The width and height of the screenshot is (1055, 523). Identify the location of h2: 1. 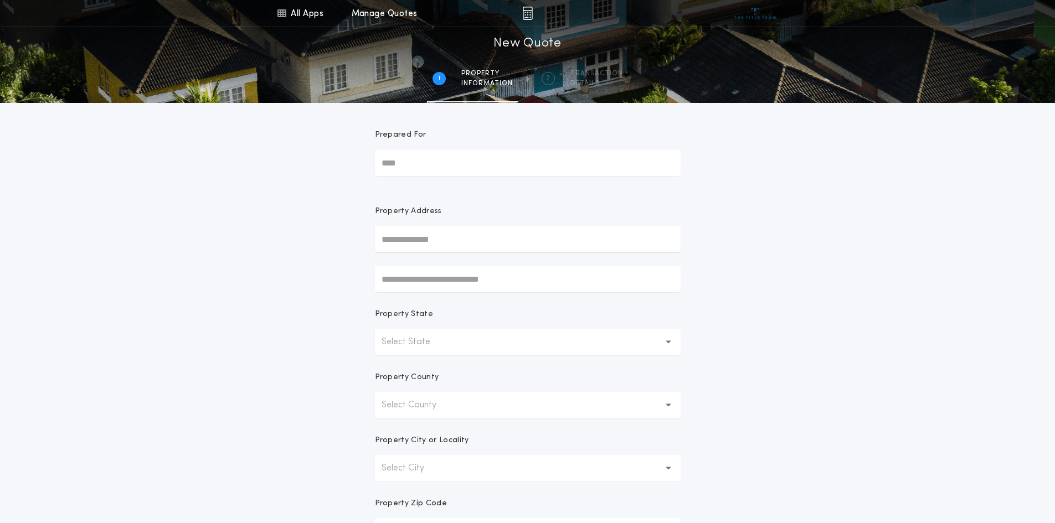
(439, 79).